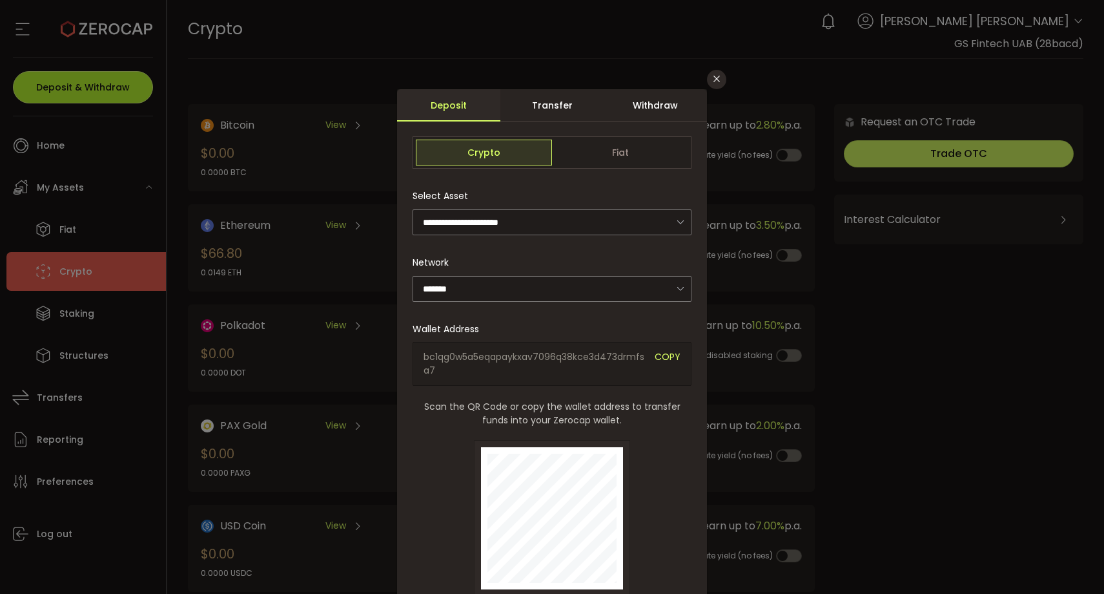 The height and width of the screenshot is (594, 1104). Describe the element at coordinates (552, 105) in the screenshot. I see `div: Transfer` at that location.